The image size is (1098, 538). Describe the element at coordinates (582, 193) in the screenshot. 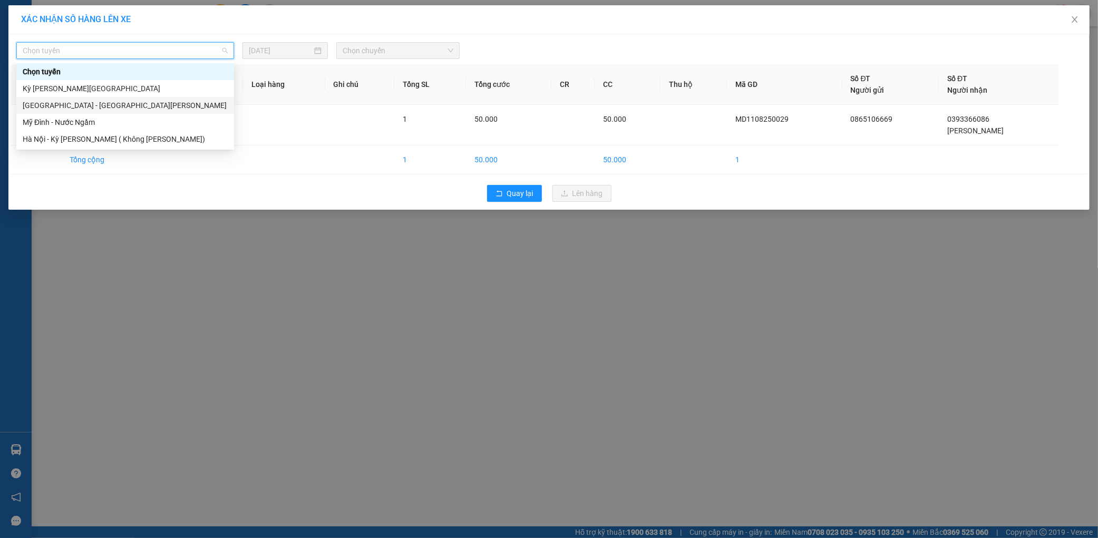

I see `button: uploadLên hàng` at that location.